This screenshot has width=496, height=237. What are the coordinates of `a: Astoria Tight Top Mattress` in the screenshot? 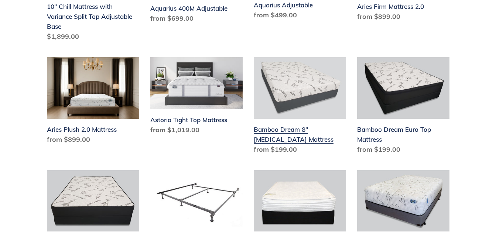 It's located at (196, 97).